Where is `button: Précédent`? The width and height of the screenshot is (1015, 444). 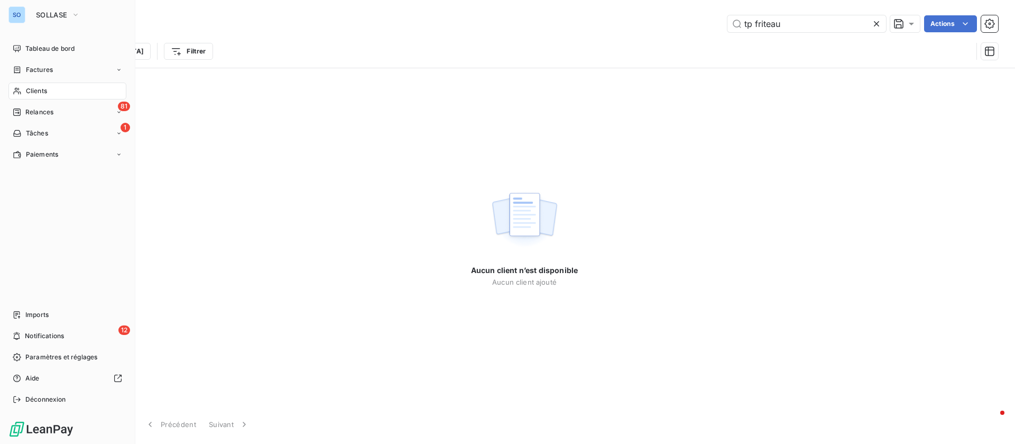 button: Précédent is located at coordinates (170, 424).